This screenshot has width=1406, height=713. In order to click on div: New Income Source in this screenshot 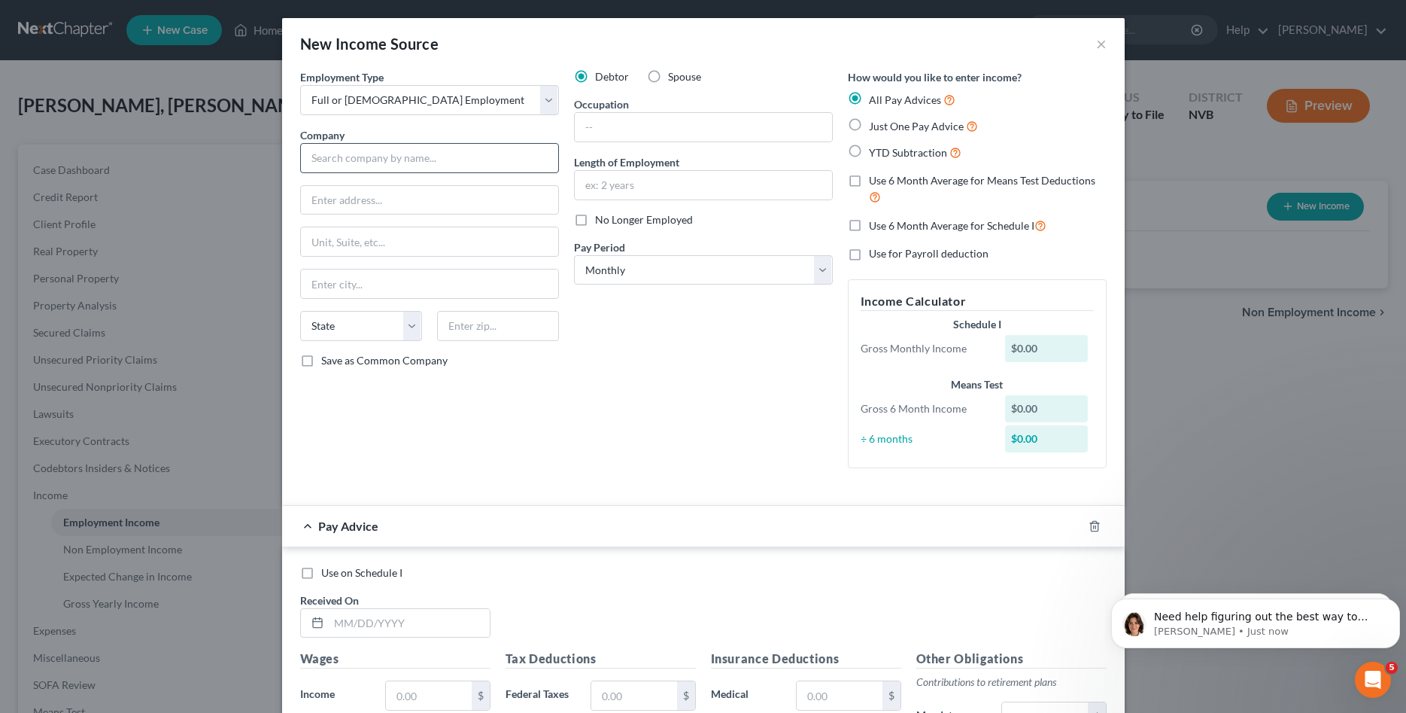, I will do `click(369, 44)`.